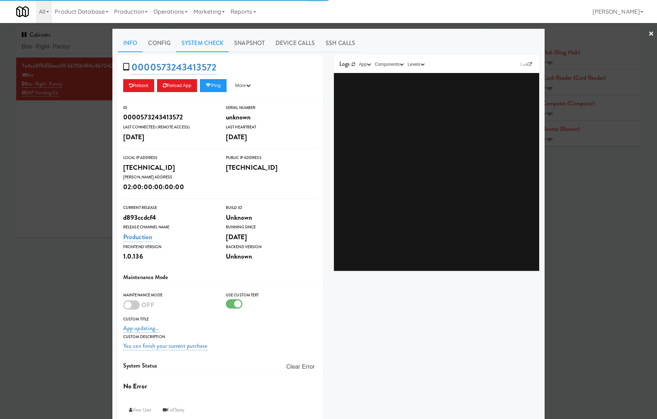 The width and height of the screenshot is (657, 419). What do you see at coordinates (169, 296) in the screenshot?
I see `div: Maintenance Mode` at bounding box center [169, 296].